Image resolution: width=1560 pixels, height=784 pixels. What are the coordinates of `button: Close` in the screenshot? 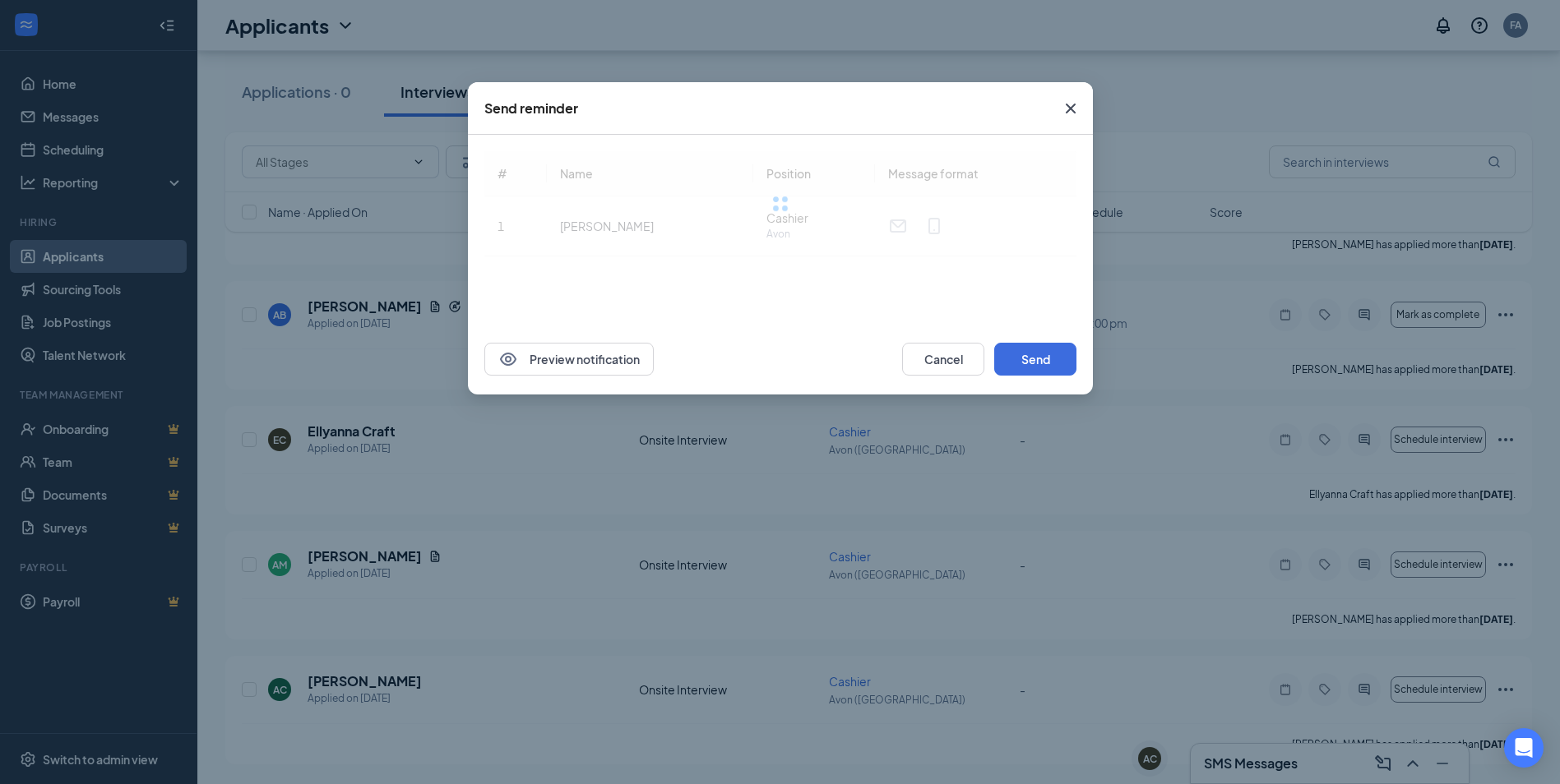 It's located at (1071, 109).